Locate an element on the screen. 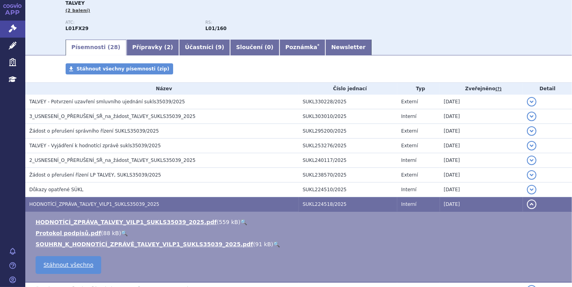 Image resolution: width=572 pixels, height=287 pixels. a: Stáhnout všechno is located at coordinates (68, 265).